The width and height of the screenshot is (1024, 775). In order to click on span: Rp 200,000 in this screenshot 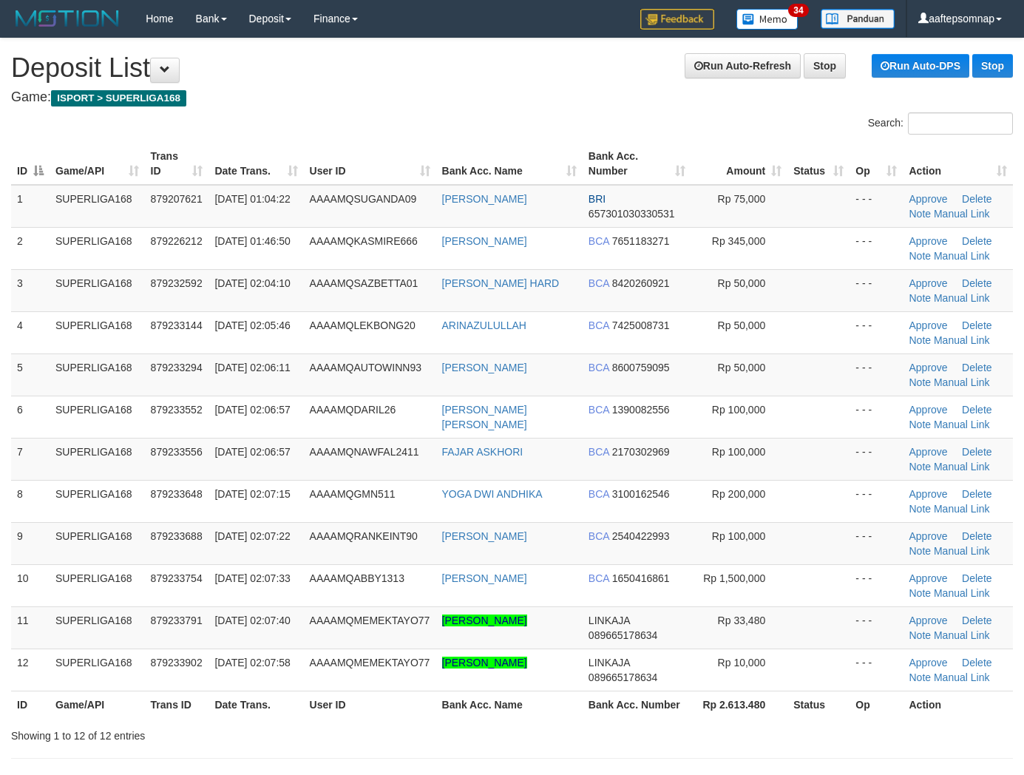, I will do `click(739, 494)`.